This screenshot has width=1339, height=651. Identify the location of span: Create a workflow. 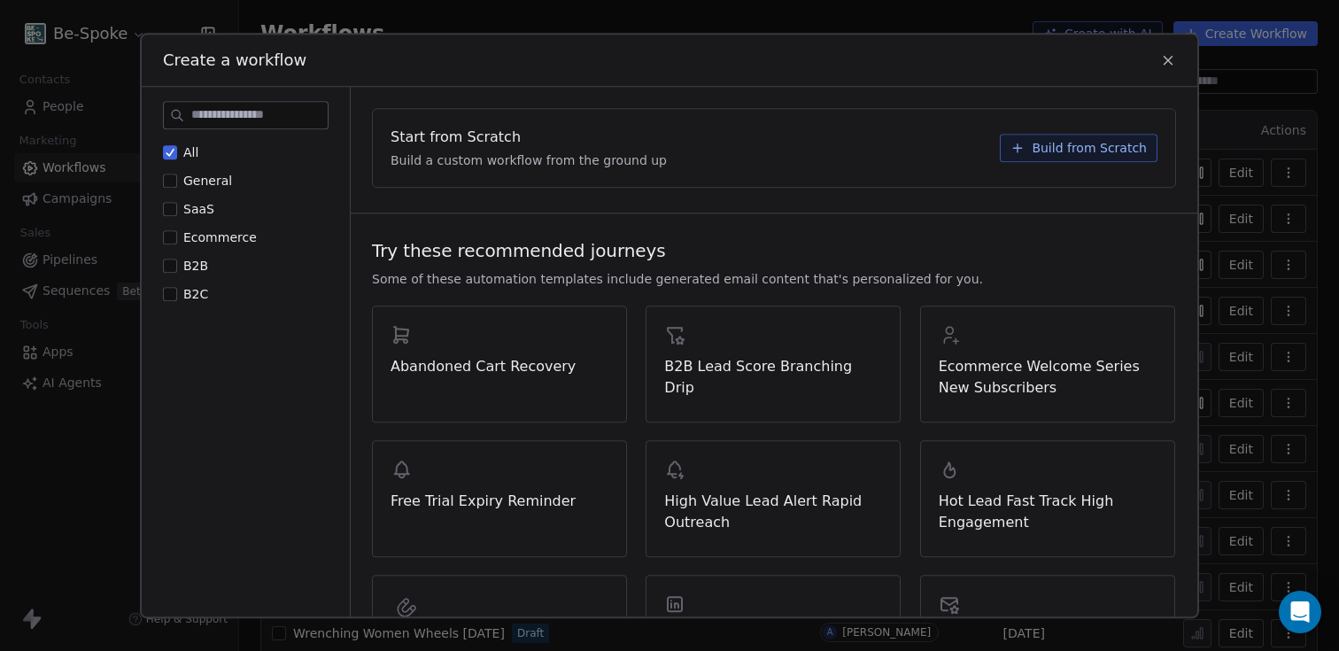
(235, 60).